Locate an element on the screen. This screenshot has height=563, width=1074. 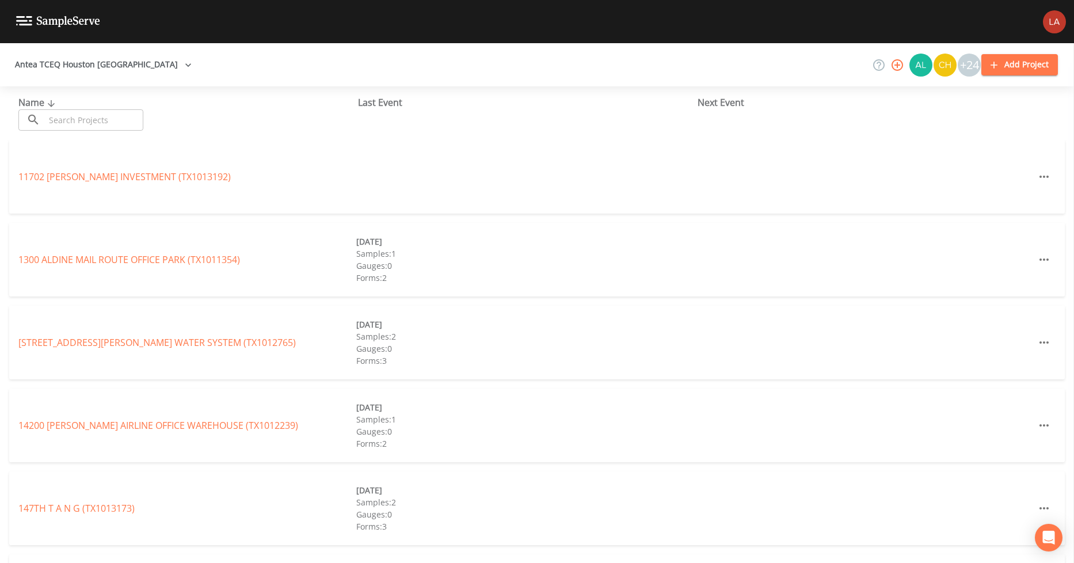
a: 1300 ALDINE MAIL ROUTE OFFICE PARK (TX1011354) is located at coordinates (129, 260).